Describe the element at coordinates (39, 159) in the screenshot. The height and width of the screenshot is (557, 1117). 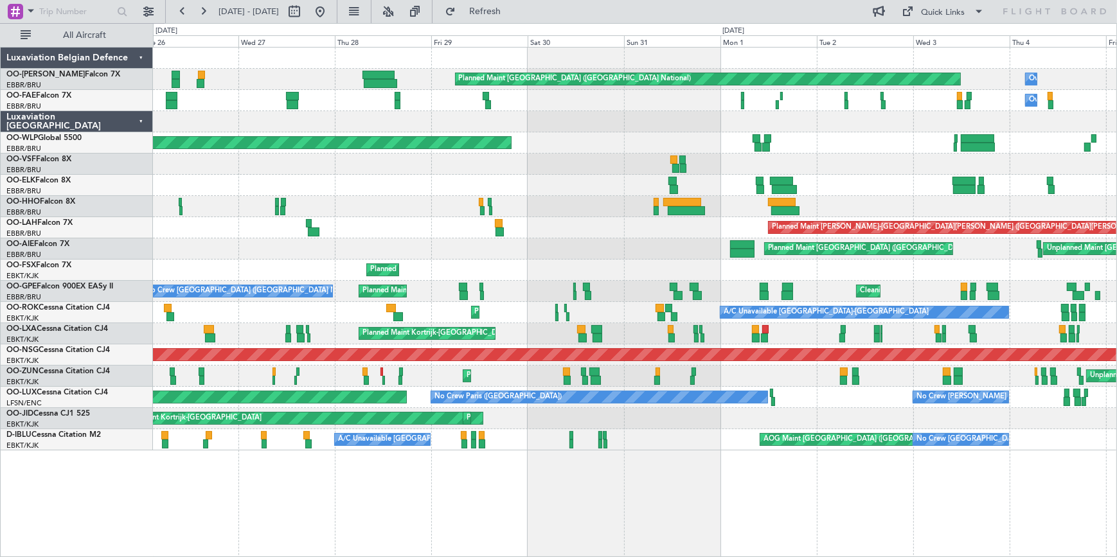
I see `a: OO-VSFFalcon 8X` at that location.